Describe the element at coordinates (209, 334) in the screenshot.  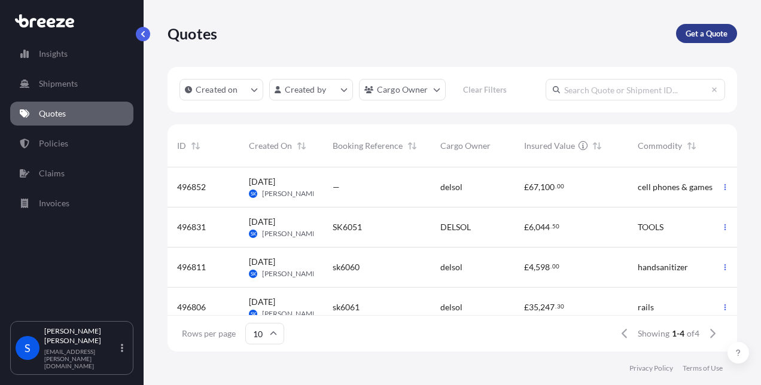
I see `span: Rows per page` at that location.